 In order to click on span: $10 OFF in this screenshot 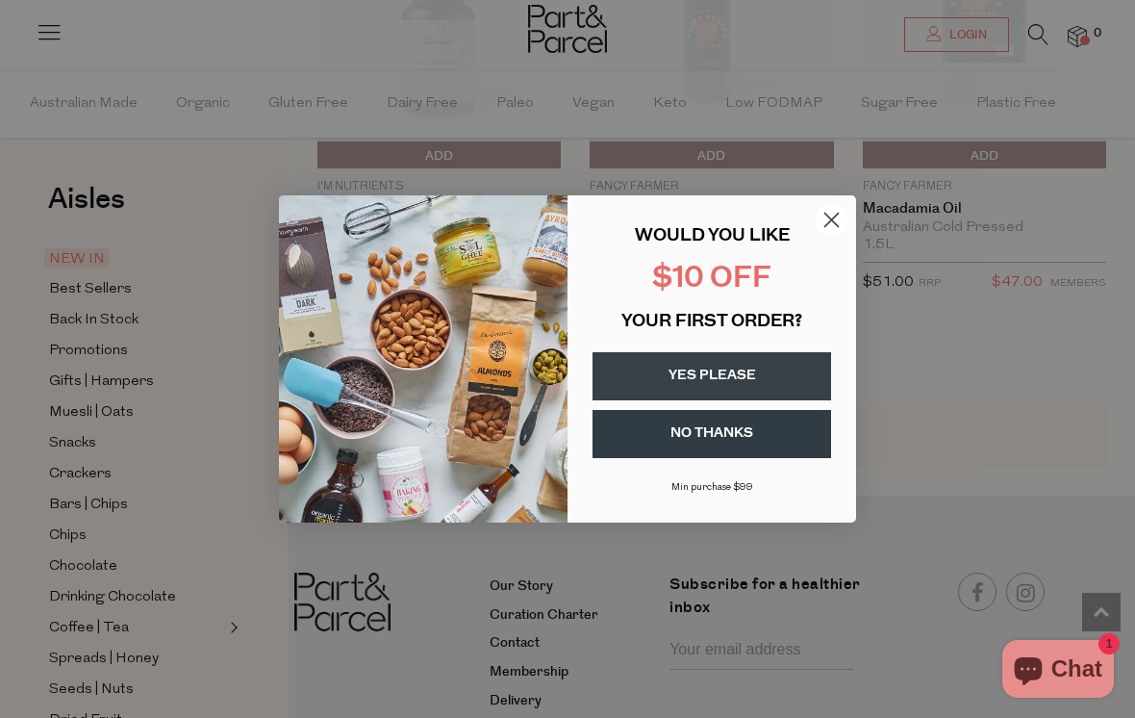, I will do `click(712, 279)`.